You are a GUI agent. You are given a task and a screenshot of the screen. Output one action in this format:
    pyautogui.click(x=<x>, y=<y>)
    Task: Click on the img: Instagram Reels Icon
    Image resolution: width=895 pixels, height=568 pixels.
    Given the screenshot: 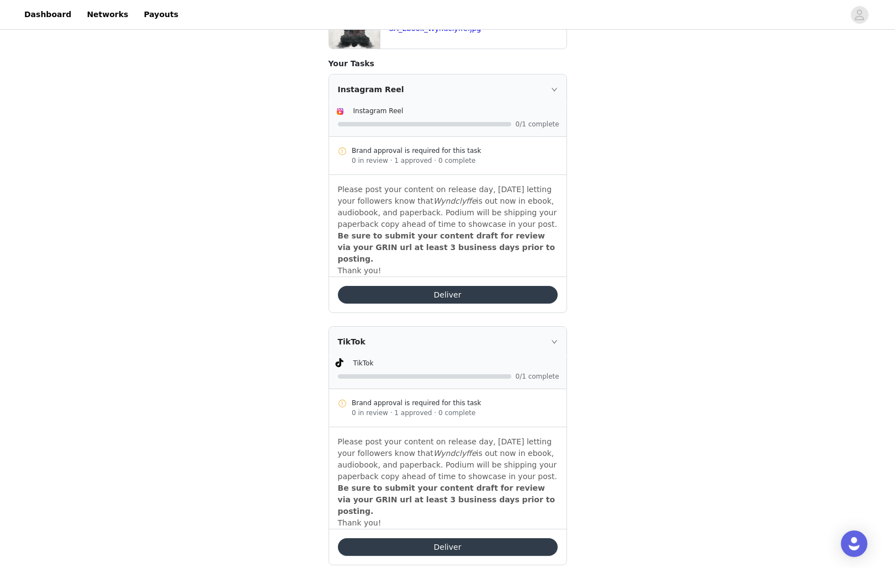 What is the action you would take?
    pyautogui.click(x=340, y=112)
    